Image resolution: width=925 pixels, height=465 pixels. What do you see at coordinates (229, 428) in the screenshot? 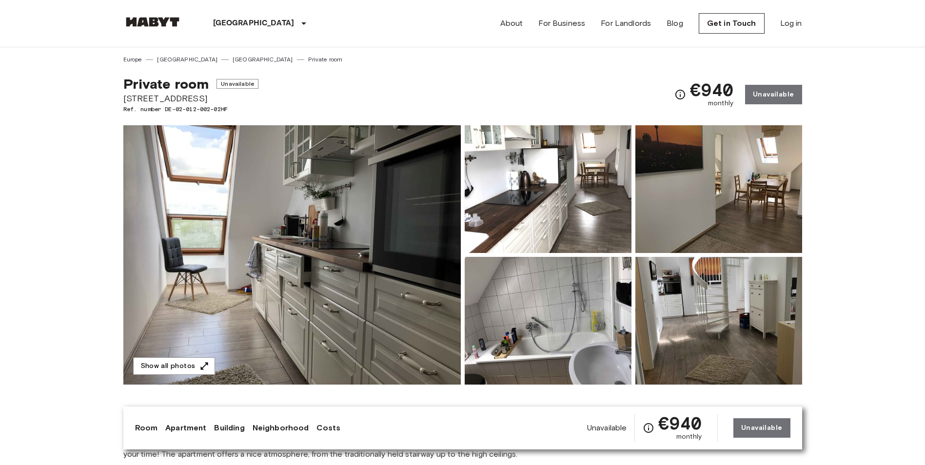
I see `a: Building` at bounding box center [229, 428].